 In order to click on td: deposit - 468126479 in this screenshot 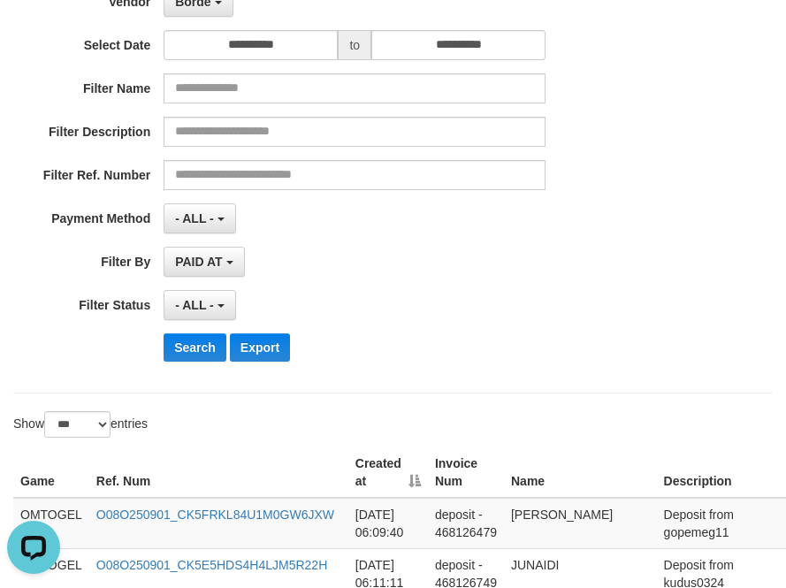, I will do `click(466, 523)`.